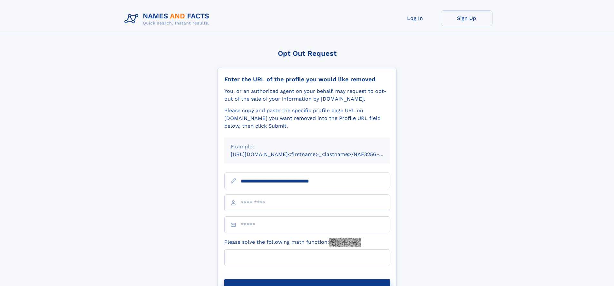 The width and height of the screenshot is (614, 286). What do you see at coordinates (168, 19) in the screenshot?
I see `img: Logo Names and Facts` at bounding box center [168, 19].